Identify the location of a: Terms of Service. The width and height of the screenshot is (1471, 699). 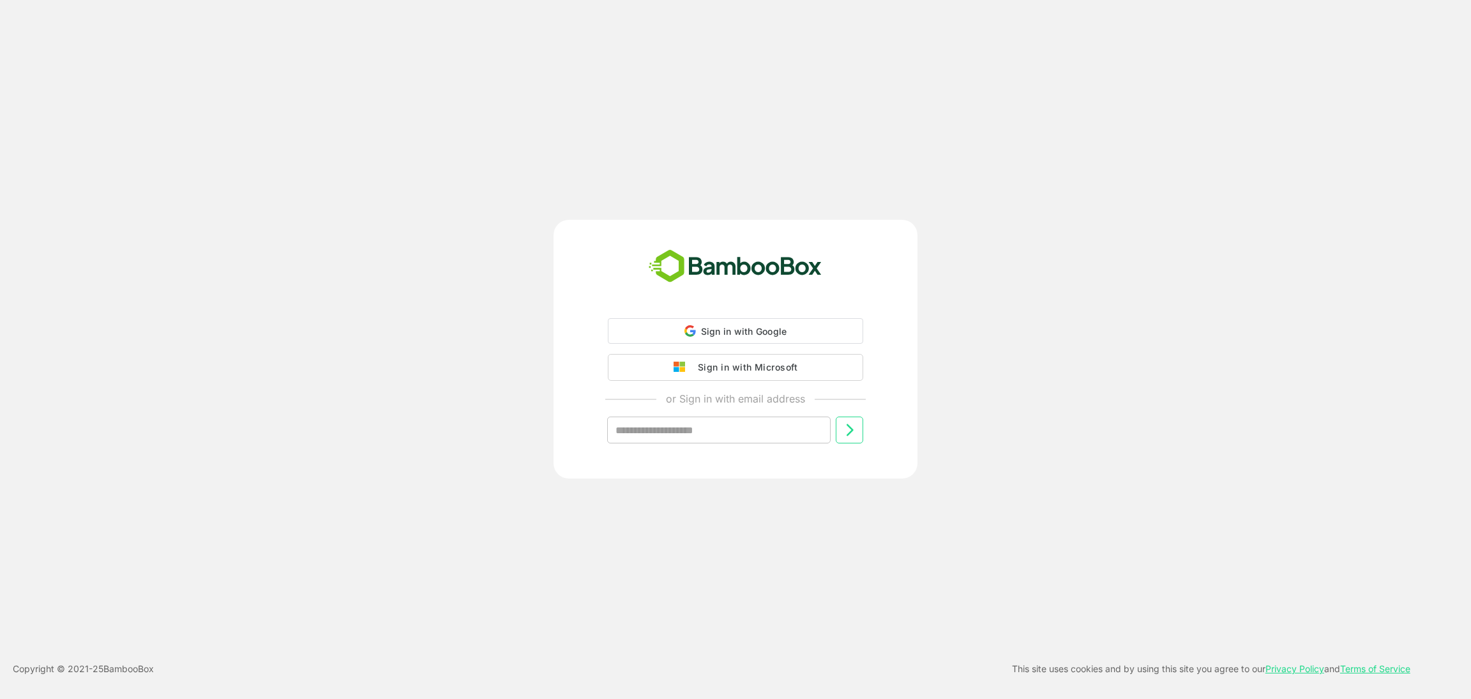
(1376, 668).